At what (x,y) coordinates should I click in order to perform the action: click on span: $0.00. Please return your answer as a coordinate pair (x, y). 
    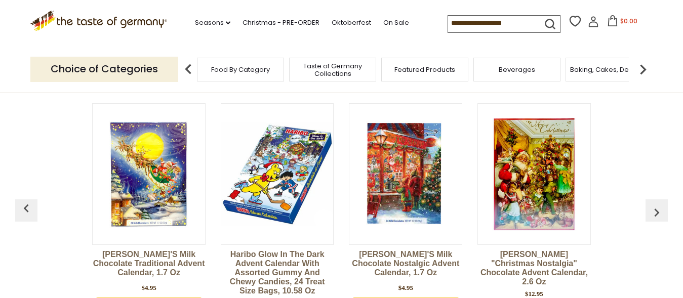
    Looking at the image, I should click on (628, 21).